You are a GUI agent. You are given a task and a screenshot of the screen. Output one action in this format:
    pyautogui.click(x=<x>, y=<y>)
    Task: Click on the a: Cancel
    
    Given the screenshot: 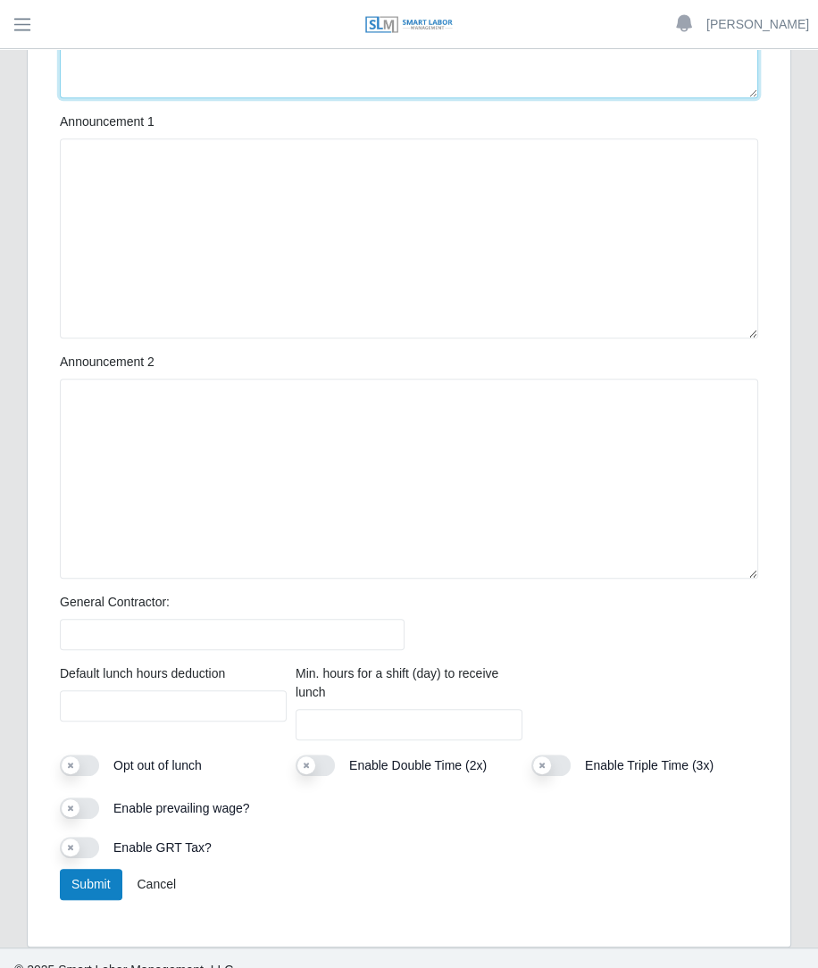 What is the action you would take?
    pyautogui.click(x=156, y=884)
    